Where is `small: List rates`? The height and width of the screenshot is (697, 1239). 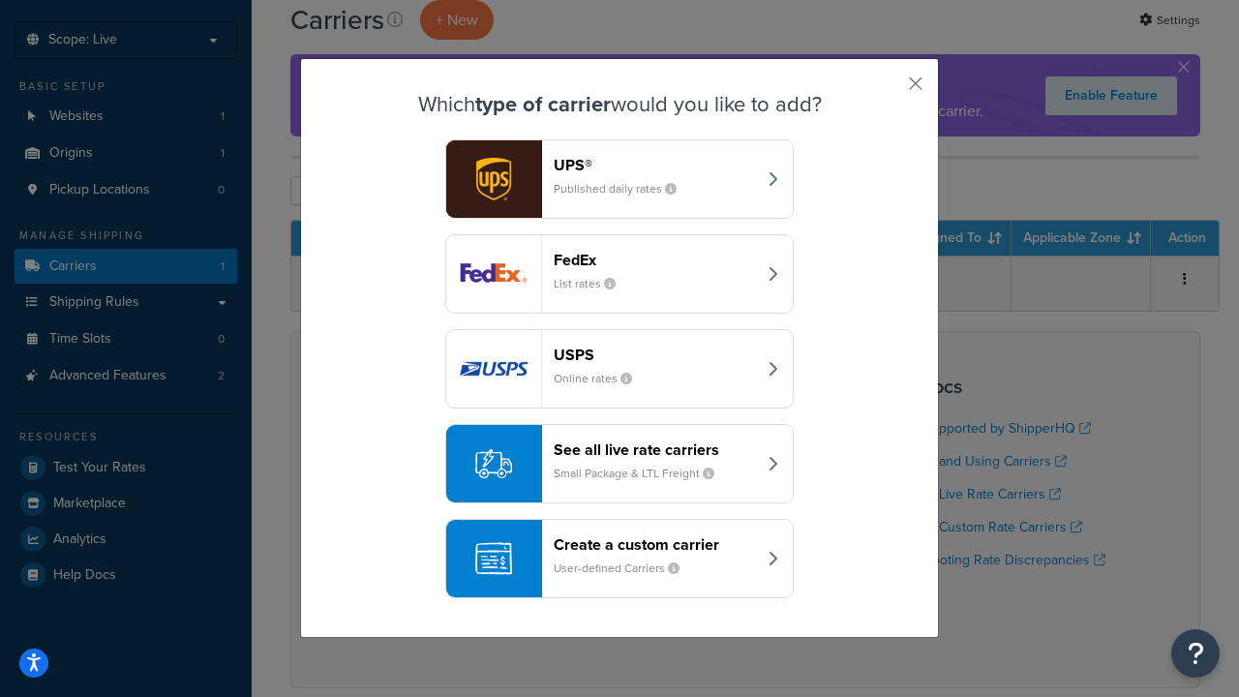 small: List rates is located at coordinates (592, 284).